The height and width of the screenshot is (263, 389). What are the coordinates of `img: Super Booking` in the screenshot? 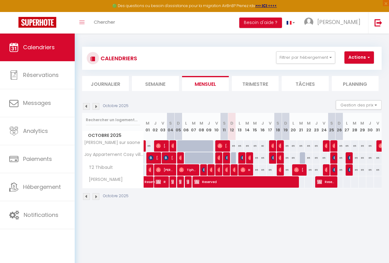 It's located at (37, 22).